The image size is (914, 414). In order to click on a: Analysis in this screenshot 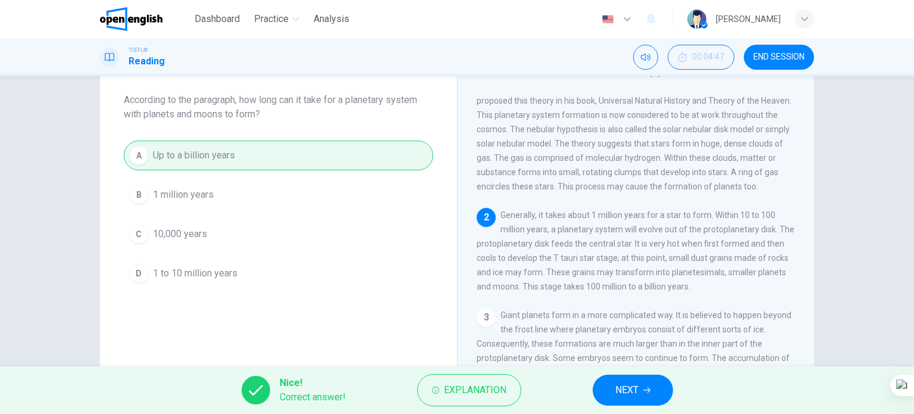, I will do `click(332, 19)`.